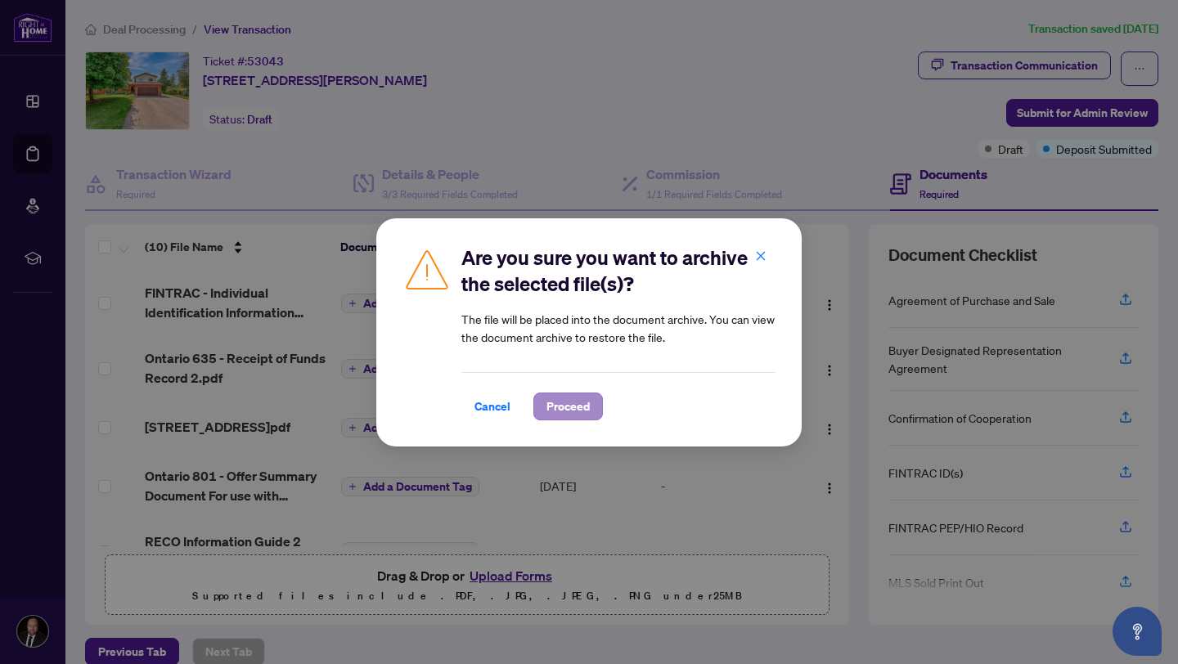 The height and width of the screenshot is (664, 1178). Describe the element at coordinates (618, 271) in the screenshot. I see `h2: Are you sure you want to archive the selected file(s)?` at that location.